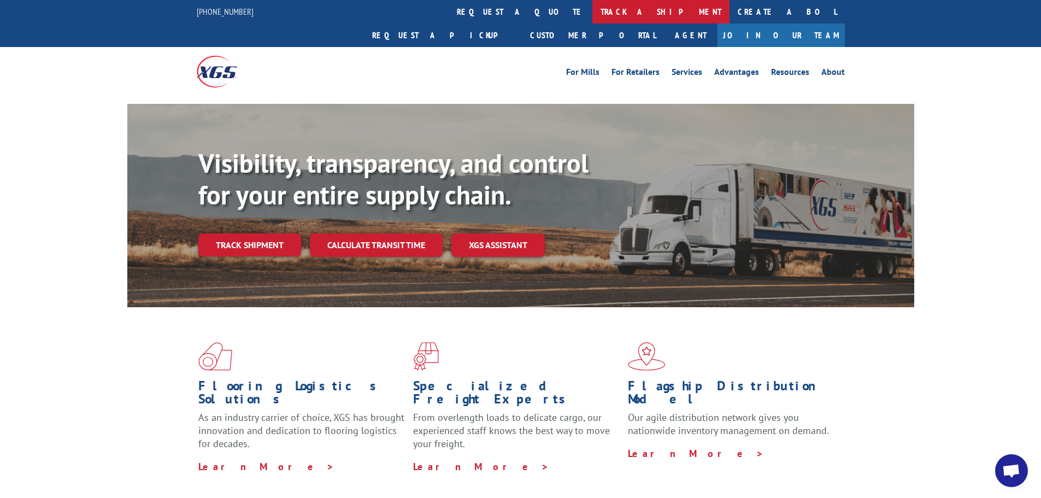  I want to click on a: Customer Portal, so click(593, 35).